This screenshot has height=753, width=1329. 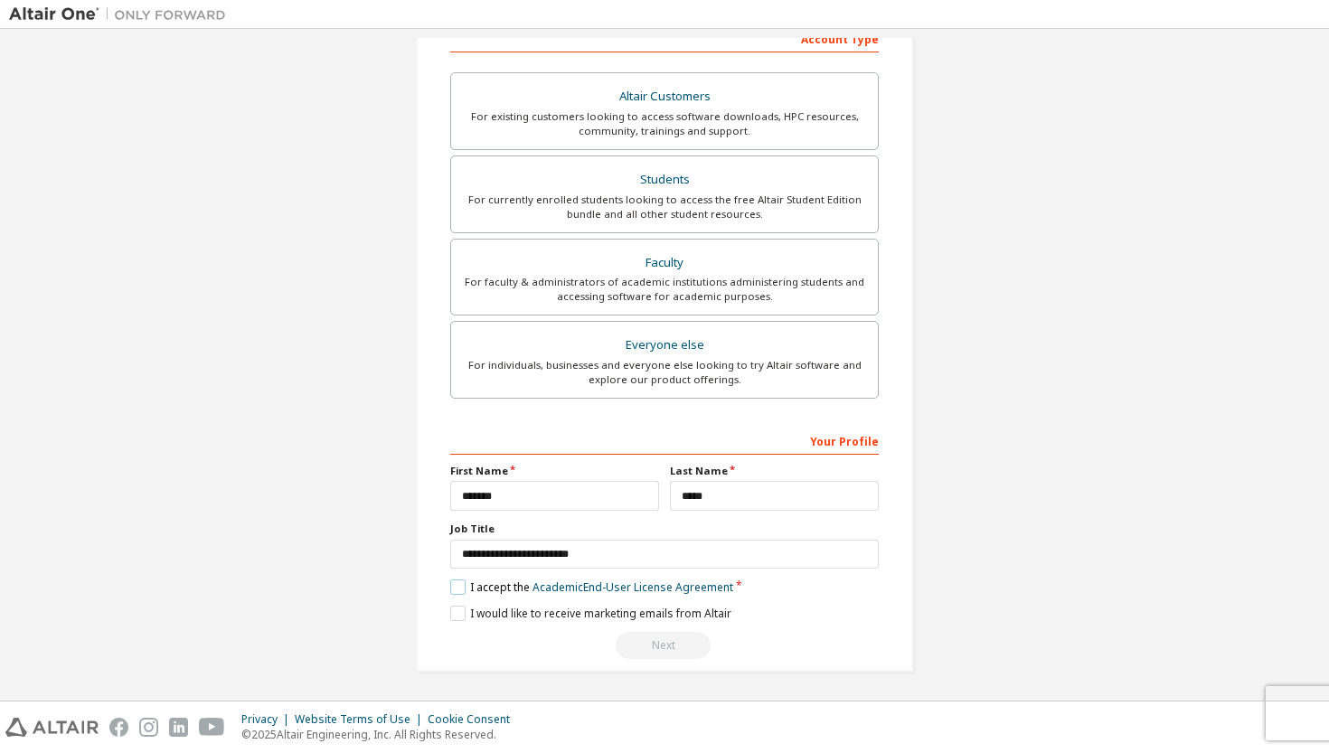 What do you see at coordinates (665, 38) in the screenshot?
I see `div: Account Type` at bounding box center [665, 38].